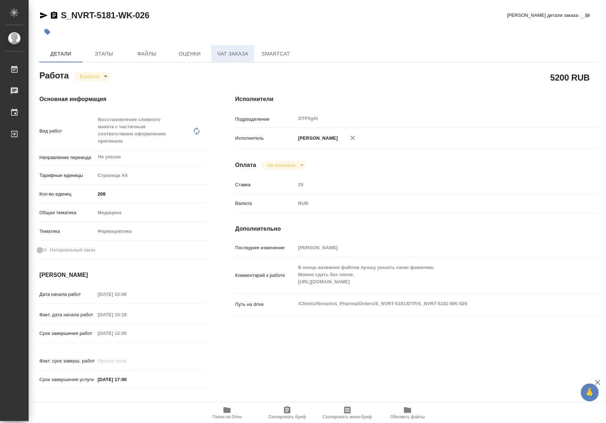 The image size is (606, 423). I want to click on div: Фармацевтика, so click(151, 232).